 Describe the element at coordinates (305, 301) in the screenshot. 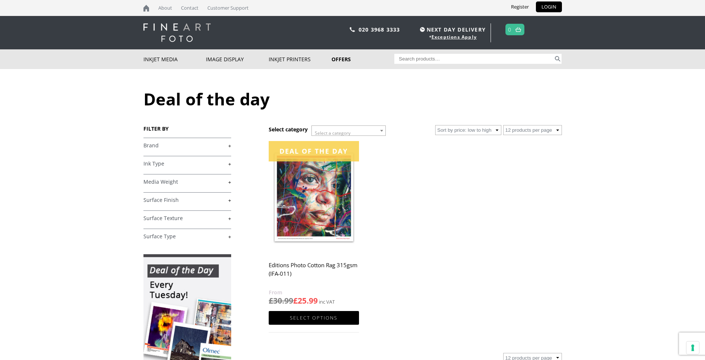

I see `bdi: 25.99` at that location.